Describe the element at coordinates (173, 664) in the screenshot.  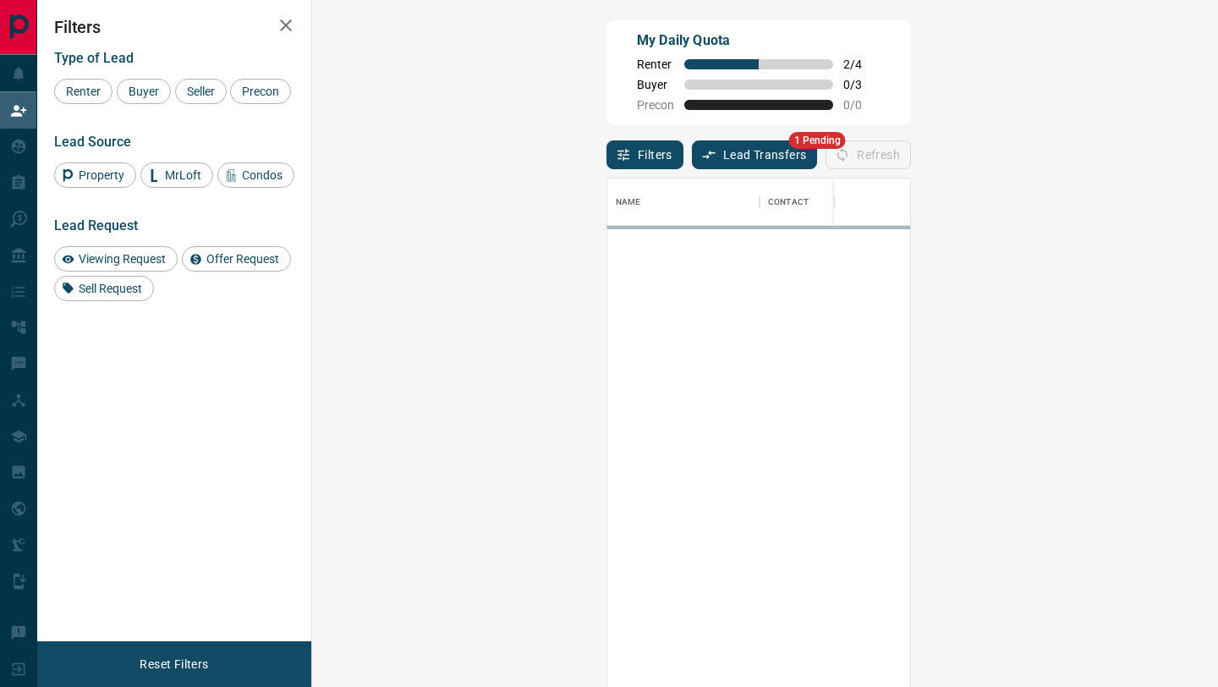
I see `button: Reset Filters` at that location.